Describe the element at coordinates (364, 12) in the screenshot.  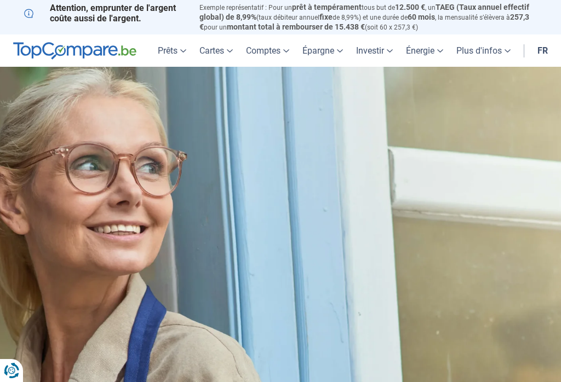
I see `span: TAEG (Taux annuel effectif global) de 8,99%` at that location.